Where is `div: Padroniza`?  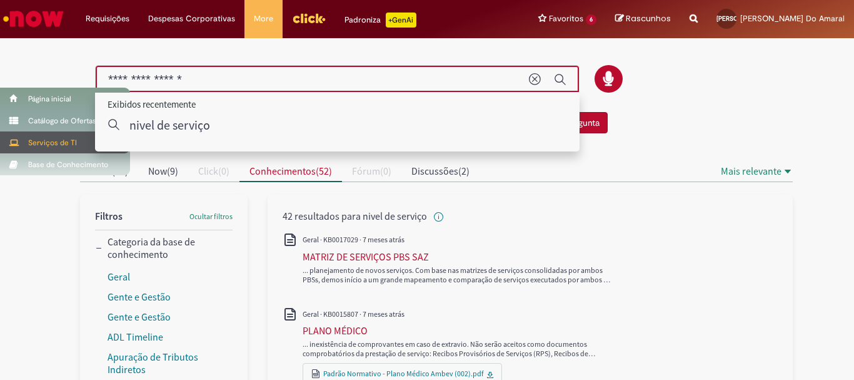
div: Padroniza is located at coordinates (380, 20).